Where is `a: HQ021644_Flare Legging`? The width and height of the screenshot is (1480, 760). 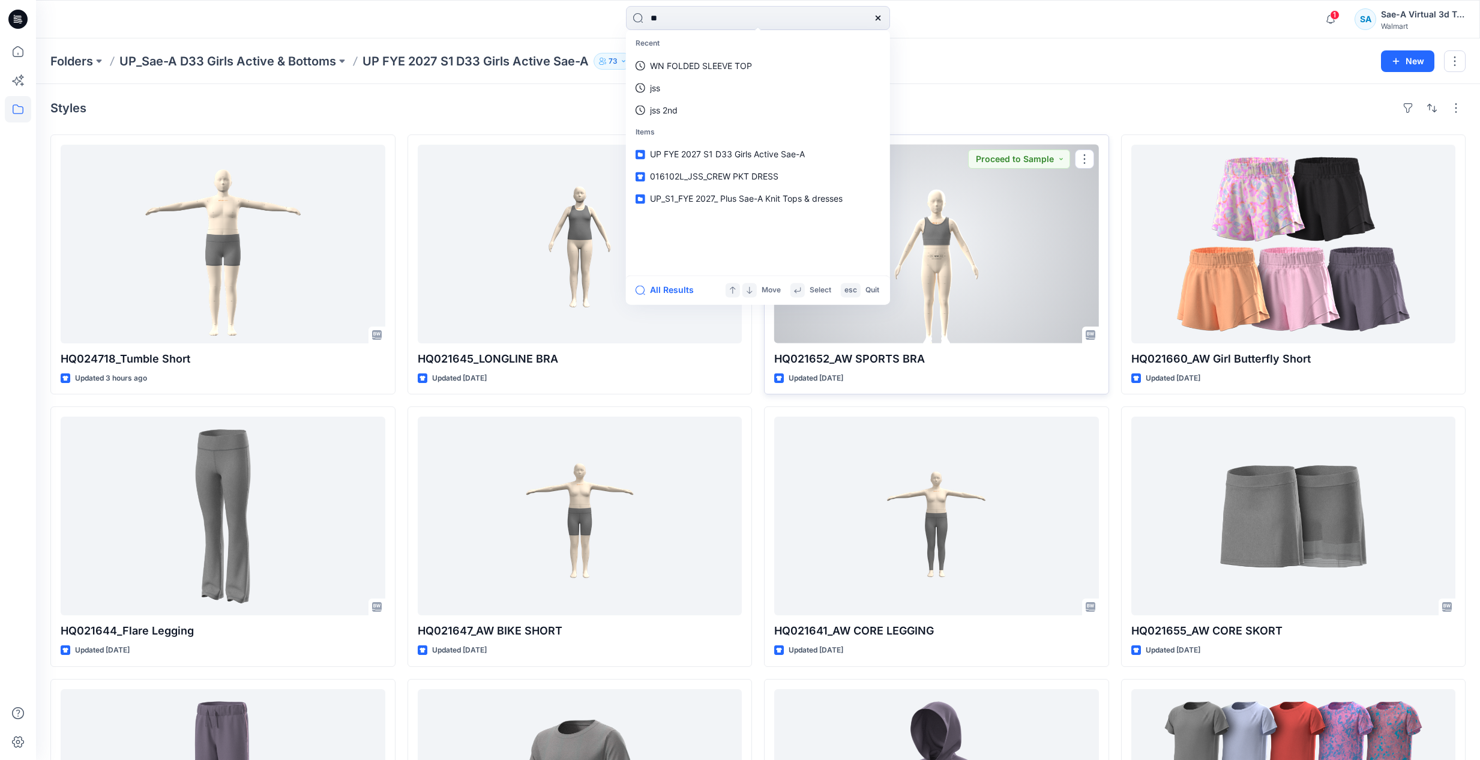 a: HQ021644_Flare Legging is located at coordinates (223, 516).